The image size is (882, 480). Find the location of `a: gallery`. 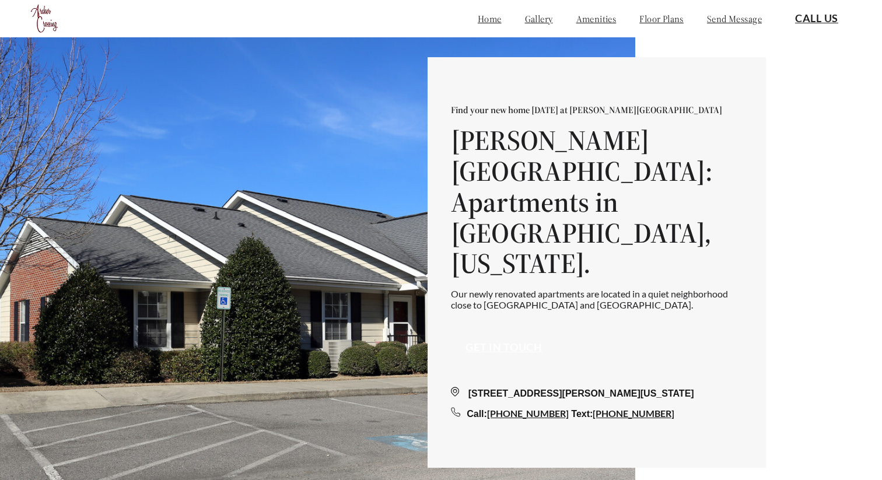

a: gallery is located at coordinates (539, 19).